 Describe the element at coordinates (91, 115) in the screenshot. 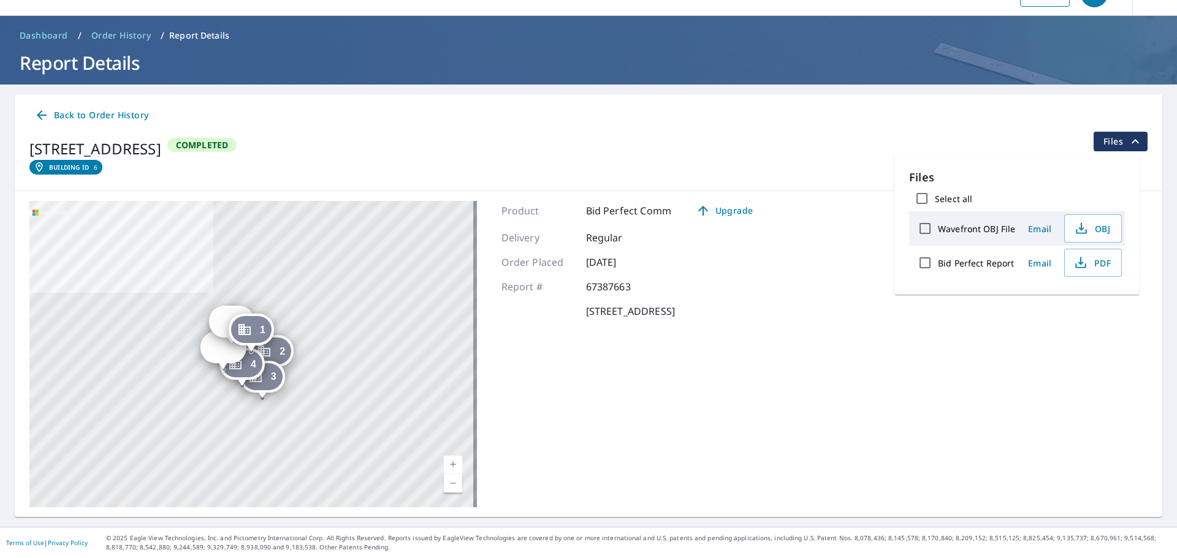

I see `a: Back to Order History` at that location.